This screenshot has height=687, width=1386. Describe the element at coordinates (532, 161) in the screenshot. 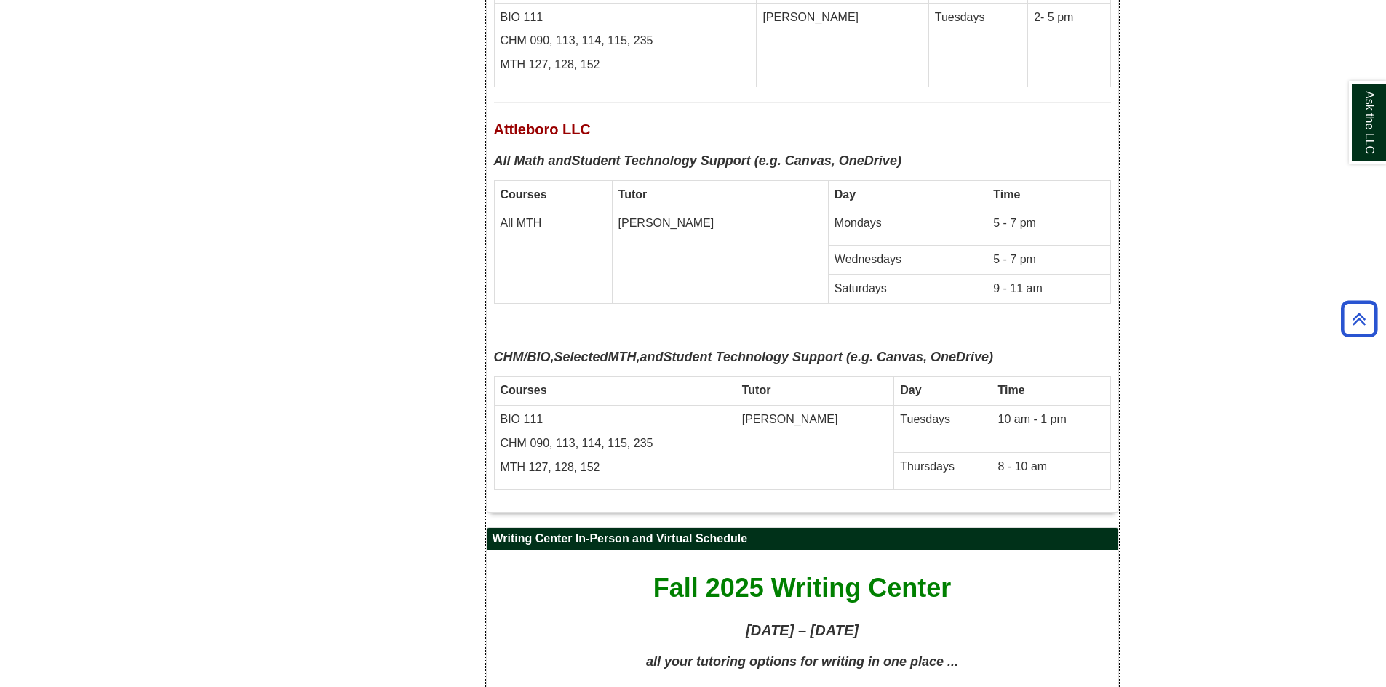

I see `b: All Math and` at that location.